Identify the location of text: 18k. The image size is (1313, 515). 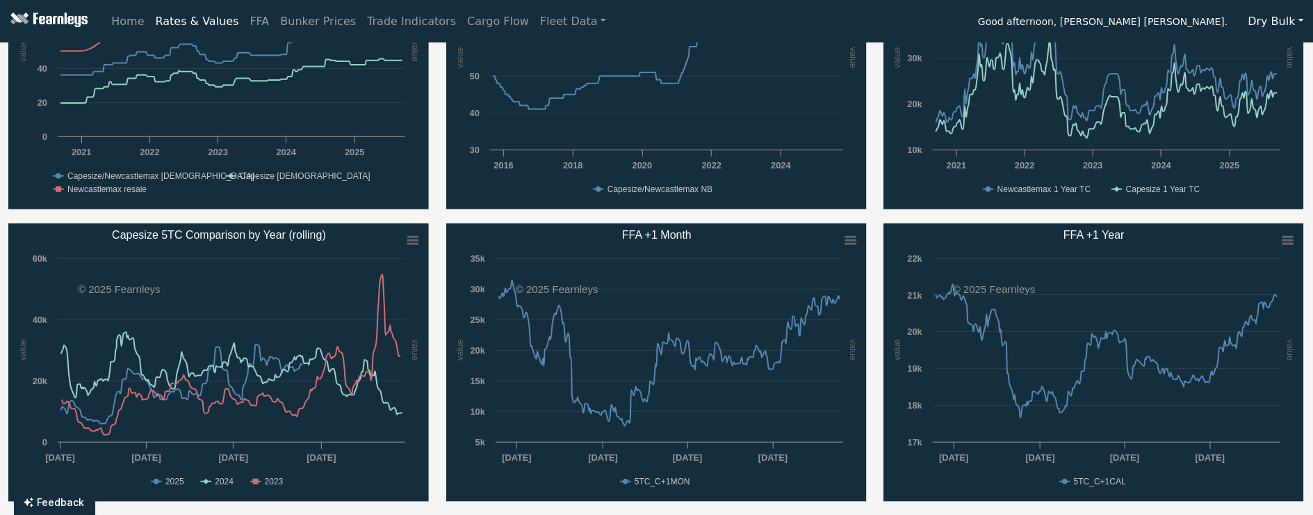
(916, 405).